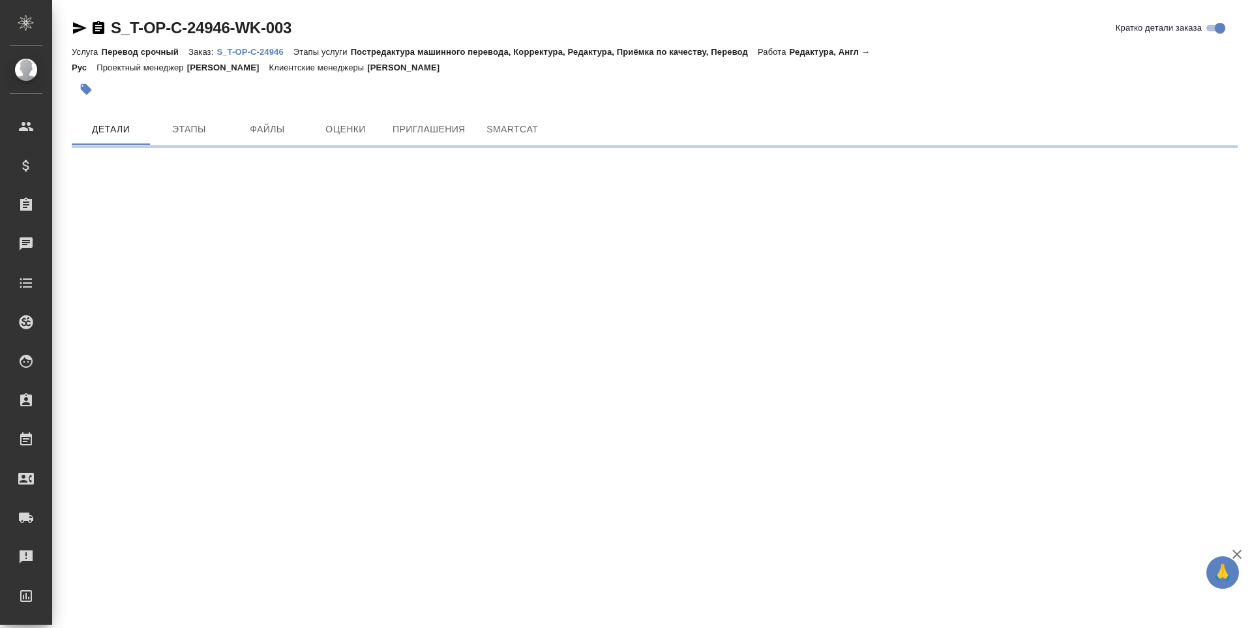  What do you see at coordinates (554, 52) in the screenshot?
I see `p: Постредактура машинного перевода, Корректура, Редактура, Приёмка по качеству, Перевод` at bounding box center [554, 52].